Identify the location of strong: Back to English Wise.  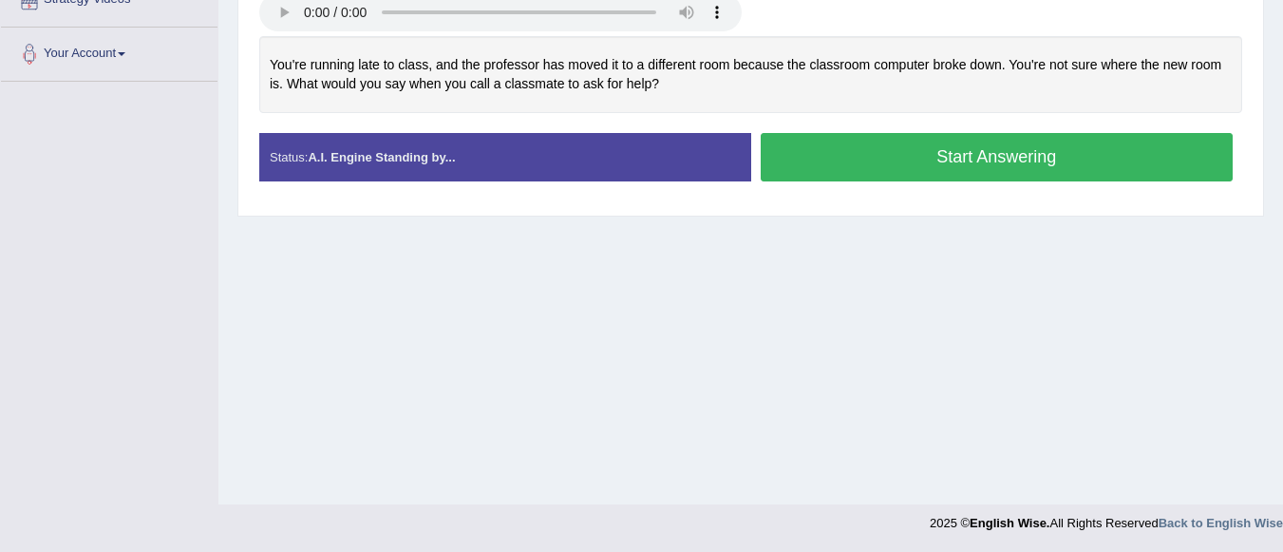
(1220, 522).